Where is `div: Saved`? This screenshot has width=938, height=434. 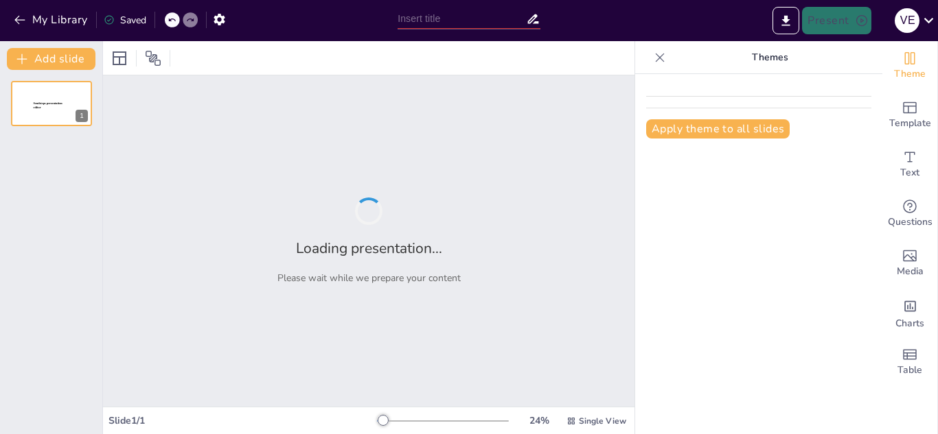
div: Saved is located at coordinates (125, 20).